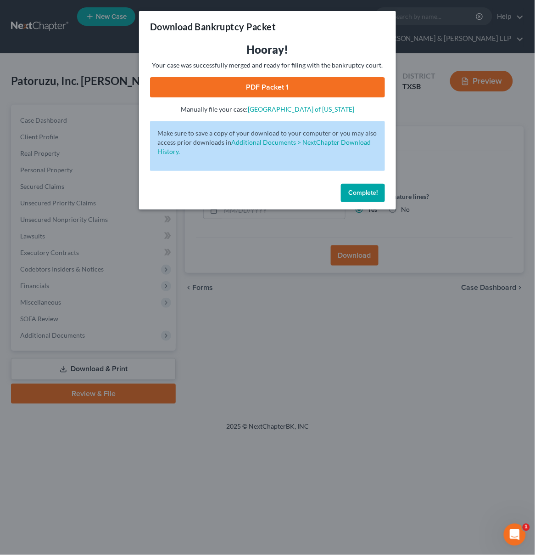 This screenshot has width=535, height=555. What do you see at coordinates (268, 65) in the screenshot?
I see `p: Your case was successfully merged and ready for filing with the bankruptcy court.` at bounding box center [268, 65].